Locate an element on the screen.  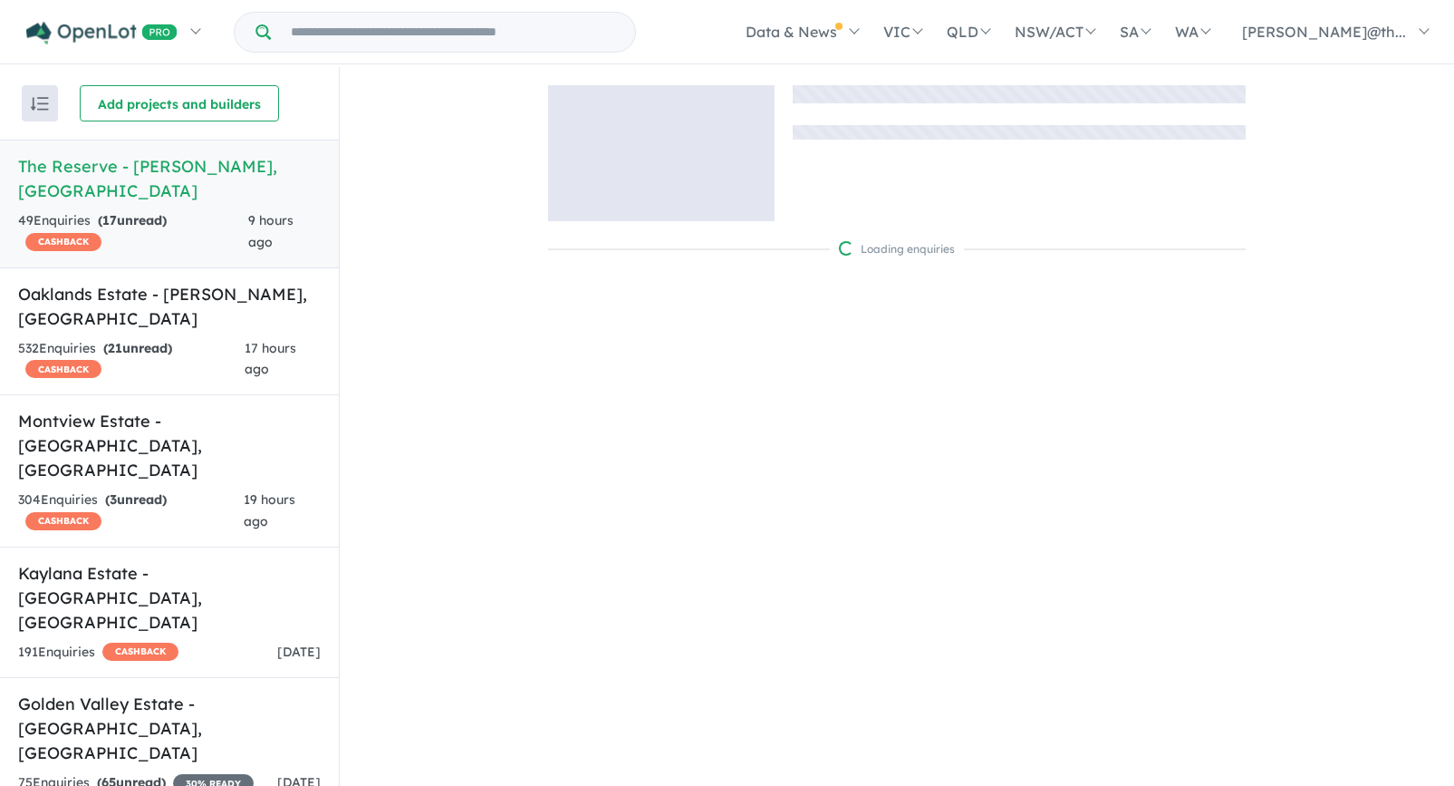
input: Try estate name, suburb, builder or developer is located at coordinates (453, 32).